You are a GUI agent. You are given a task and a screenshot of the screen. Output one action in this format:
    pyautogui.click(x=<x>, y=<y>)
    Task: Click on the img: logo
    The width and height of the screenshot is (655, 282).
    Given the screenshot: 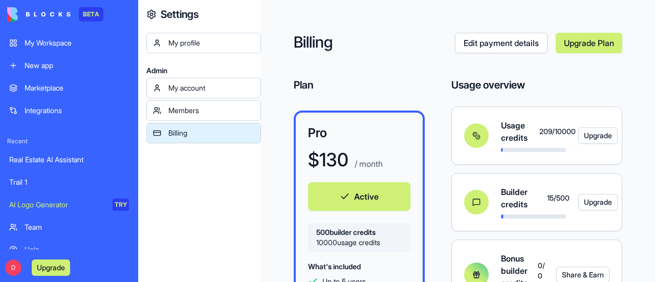 What is the action you would take?
    pyautogui.click(x=39, y=14)
    